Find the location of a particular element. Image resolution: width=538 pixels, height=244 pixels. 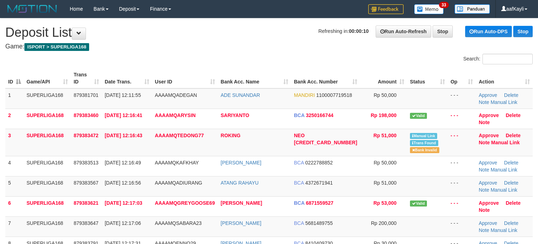

span: 879383513 is located at coordinates (86, 163).